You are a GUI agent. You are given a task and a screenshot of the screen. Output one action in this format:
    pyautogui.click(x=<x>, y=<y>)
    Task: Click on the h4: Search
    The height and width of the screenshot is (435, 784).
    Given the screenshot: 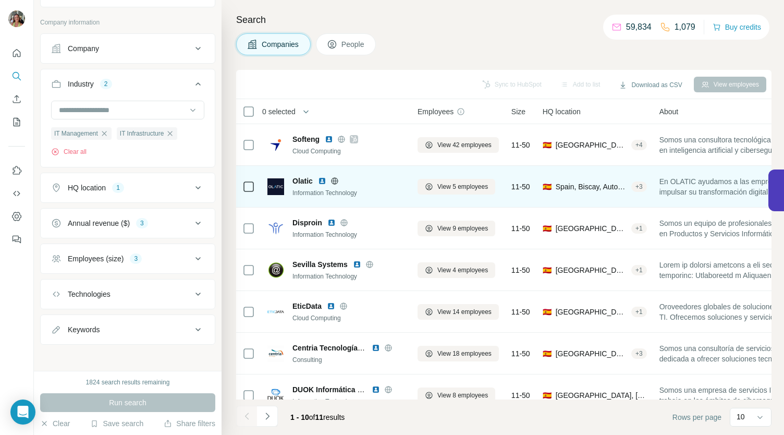 What is the action you would take?
    pyautogui.click(x=504, y=20)
    